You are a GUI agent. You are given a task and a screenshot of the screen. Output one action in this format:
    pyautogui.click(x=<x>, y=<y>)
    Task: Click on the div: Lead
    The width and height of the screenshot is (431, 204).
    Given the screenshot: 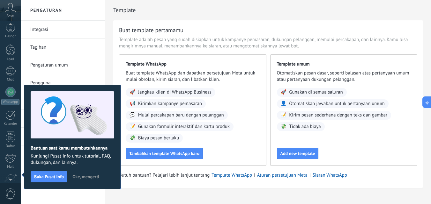 What is the action you would take?
    pyautogui.click(x=11, y=59)
    